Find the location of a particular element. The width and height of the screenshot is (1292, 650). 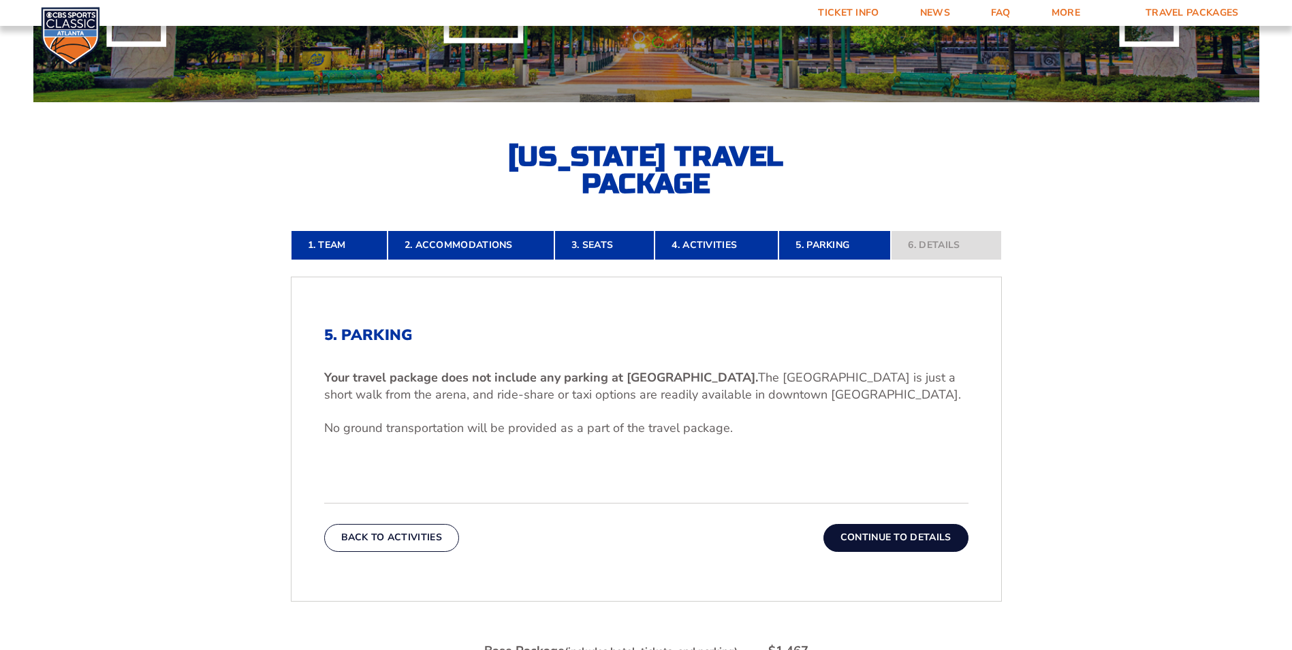

h2: 5. Parking is located at coordinates (646, 335).